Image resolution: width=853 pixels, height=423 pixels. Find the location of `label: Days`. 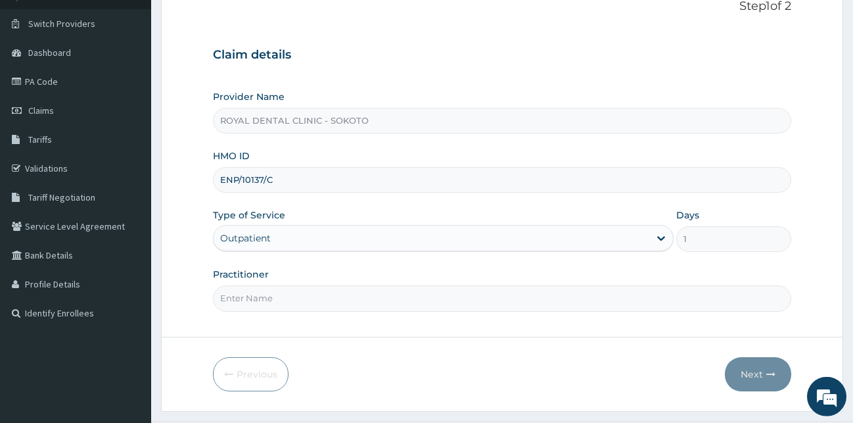

label: Days is located at coordinates (688, 215).